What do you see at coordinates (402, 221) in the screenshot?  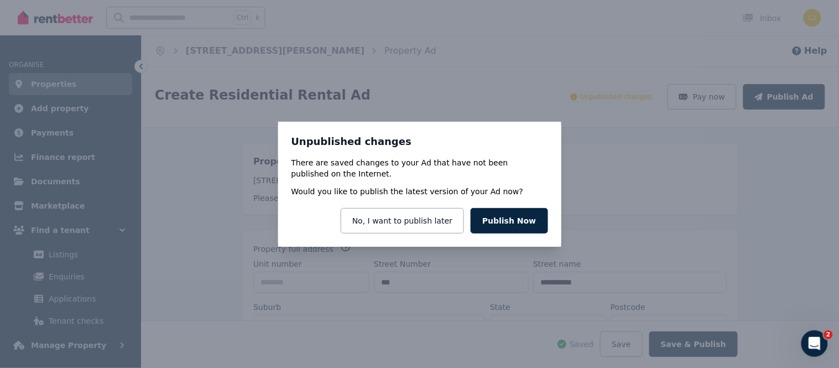 I see `button: No, I want to publish later` at bounding box center [402, 221].